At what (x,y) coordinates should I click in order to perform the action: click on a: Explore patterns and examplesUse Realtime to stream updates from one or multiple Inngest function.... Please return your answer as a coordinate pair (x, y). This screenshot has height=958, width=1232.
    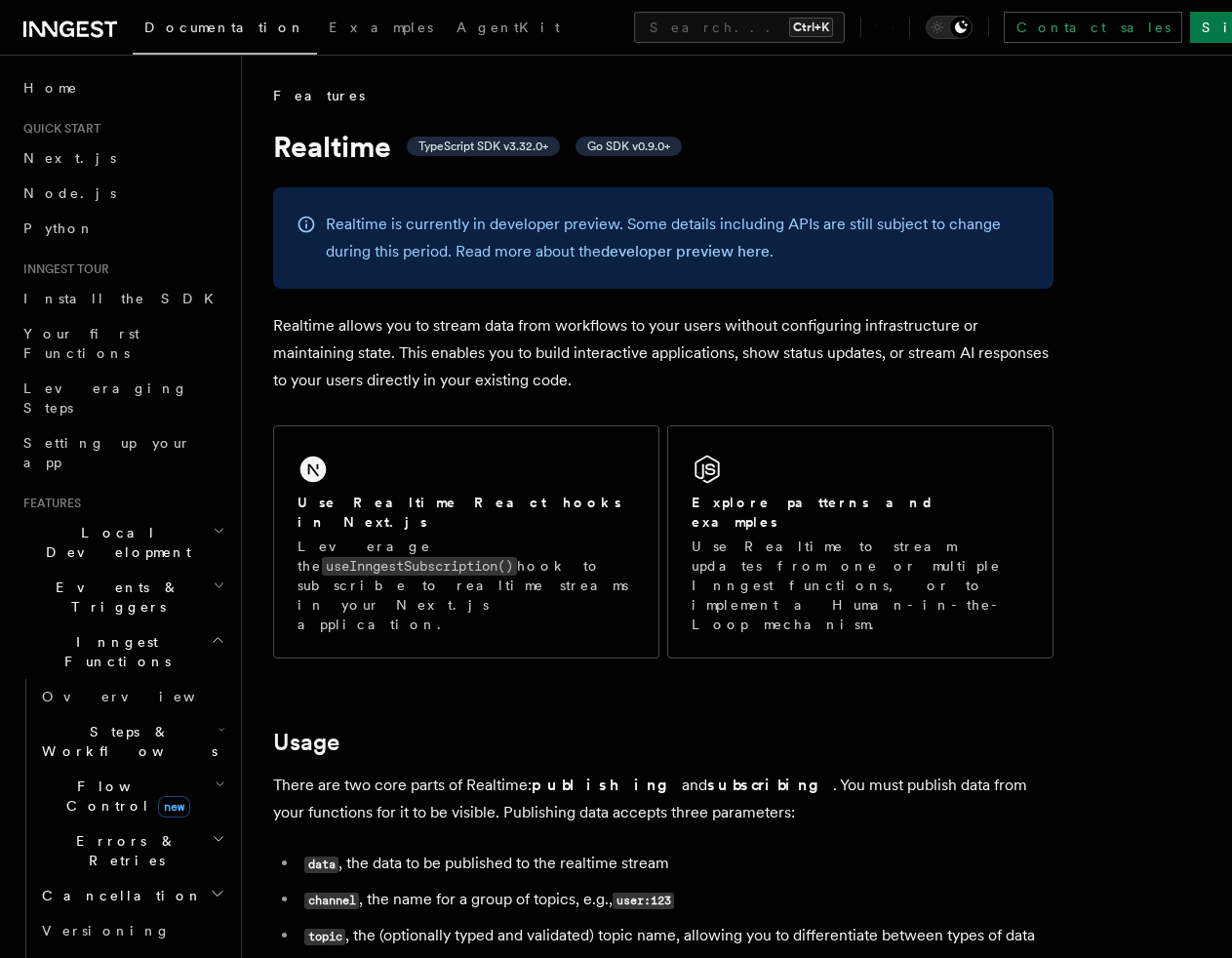
    Looking at the image, I should click on (860, 541).